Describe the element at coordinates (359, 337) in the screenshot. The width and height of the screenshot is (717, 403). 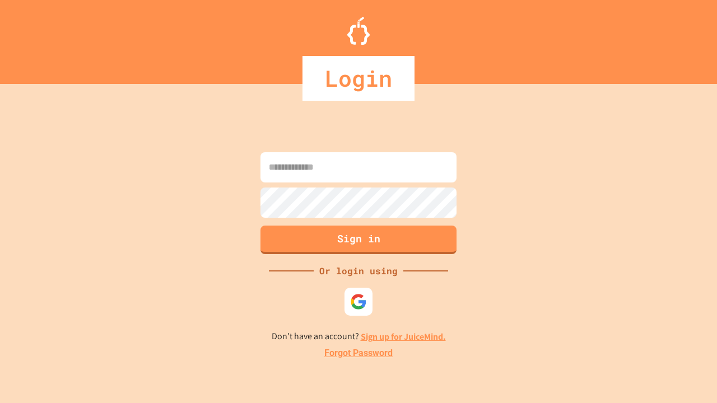
I see `p: Don't have an account?` at that location.